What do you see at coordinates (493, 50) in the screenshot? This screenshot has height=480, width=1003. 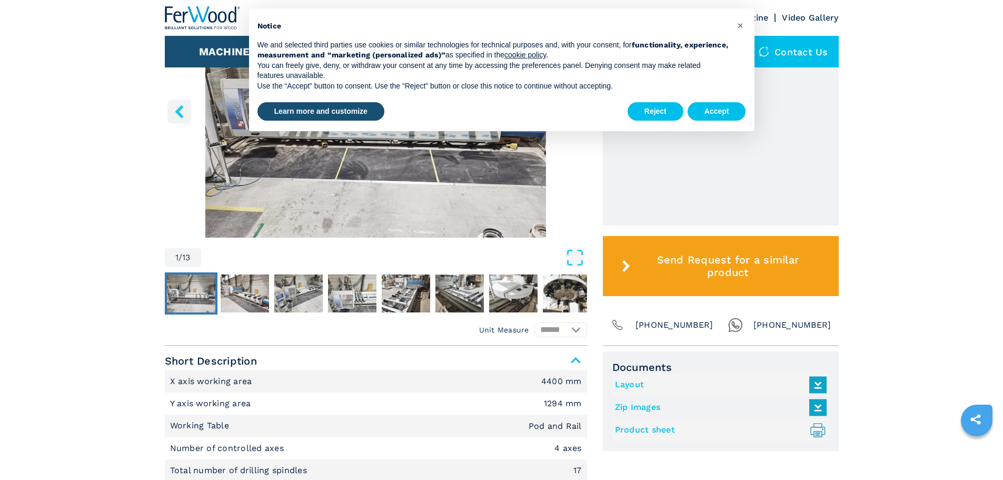 I see `strong: functionality, experience, measurement and “marketing (personalized ads)”` at bounding box center [493, 50].